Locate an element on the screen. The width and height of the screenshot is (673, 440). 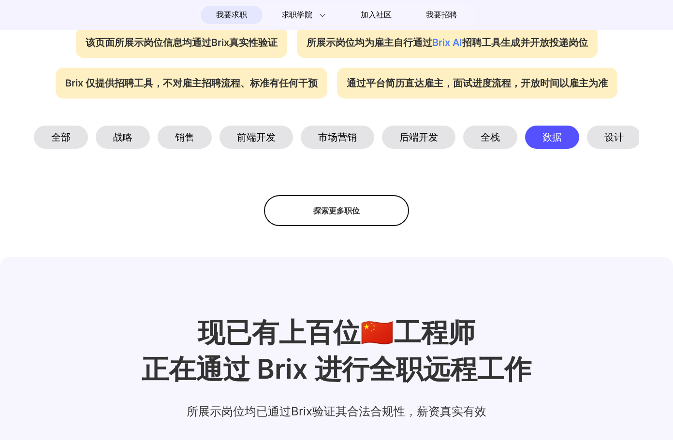
div: 所展示岗位均为雇主自行通过 招聘工具生成并开放投递岗位 is located at coordinates (447, 43).